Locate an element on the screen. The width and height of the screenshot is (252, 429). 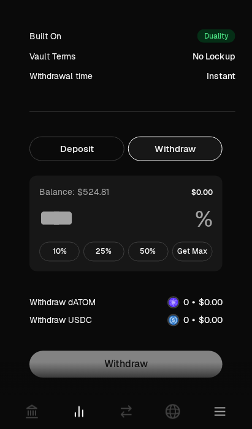
button: 25% is located at coordinates (104, 252).